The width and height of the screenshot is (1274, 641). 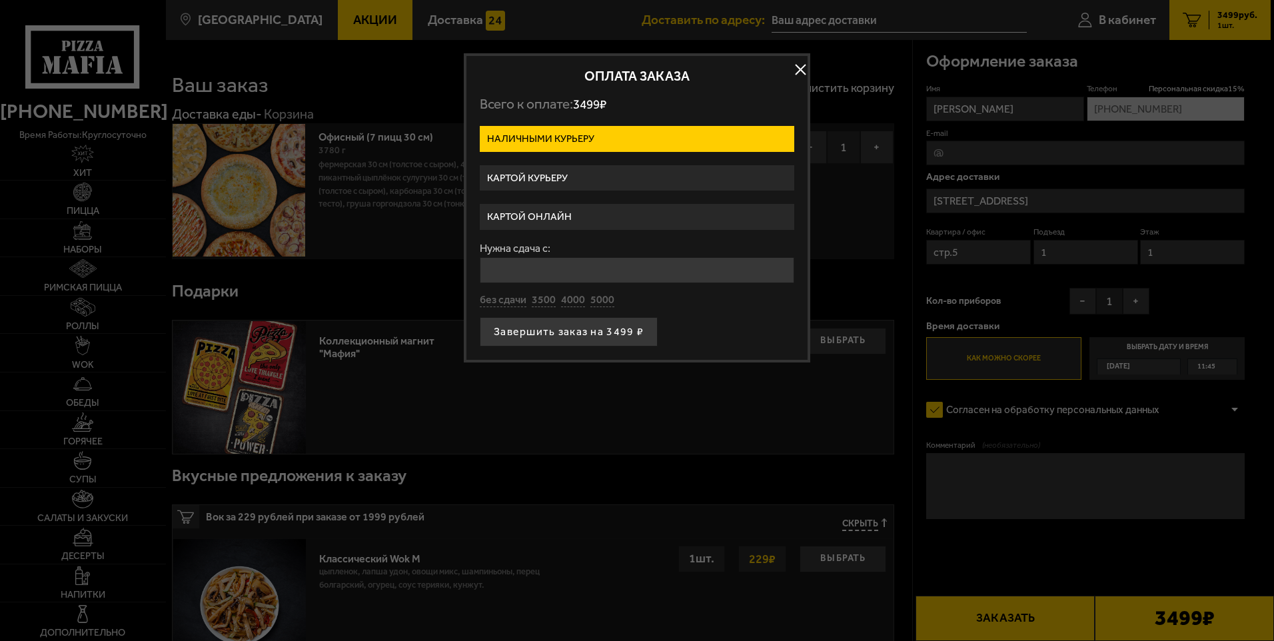 I want to click on button: Завершить заказ на 3499 ₽, so click(x=568, y=332).